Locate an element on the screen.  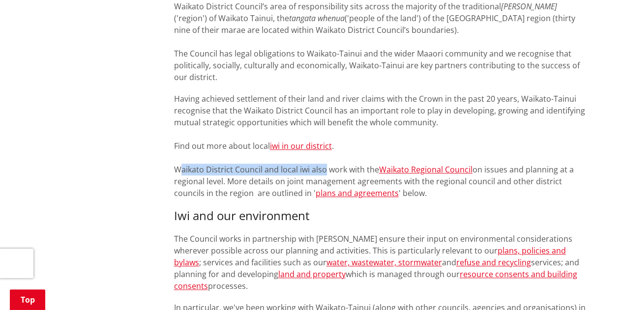
em: tangata whenua is located at coordinates (317, 18).